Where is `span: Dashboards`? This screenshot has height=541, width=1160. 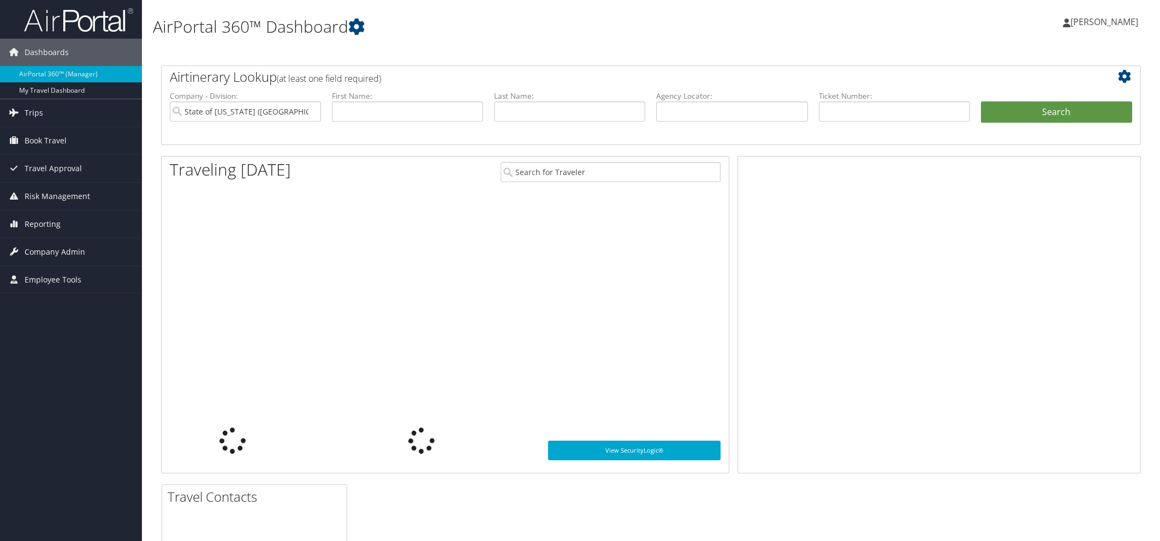 span: Dashboards is located at coordinates (46, 52).